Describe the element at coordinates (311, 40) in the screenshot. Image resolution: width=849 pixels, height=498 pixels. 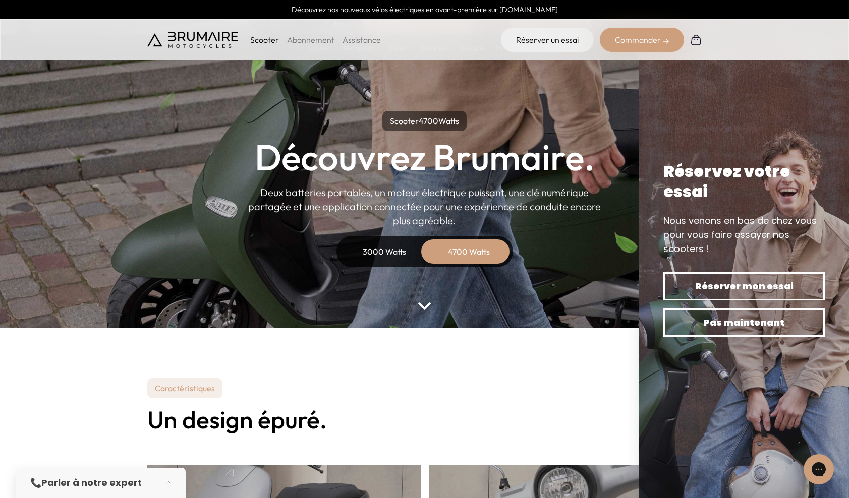
I see `a: Abonnement` at that location.